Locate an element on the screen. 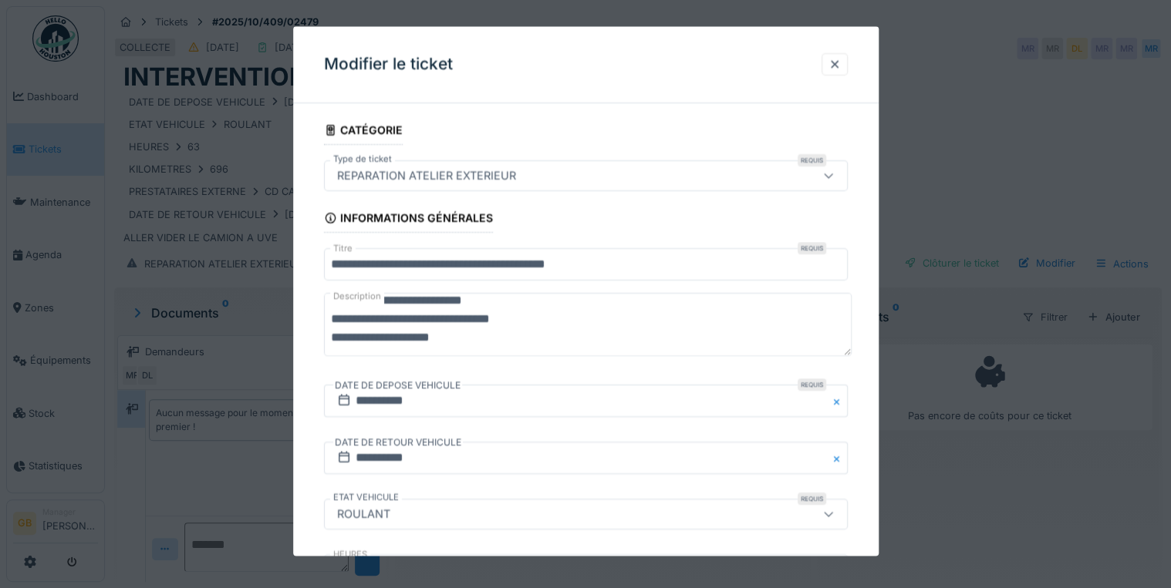 This screenshot has width=1171, height=588. div: Informations générales is located at coordinates (409, 220).